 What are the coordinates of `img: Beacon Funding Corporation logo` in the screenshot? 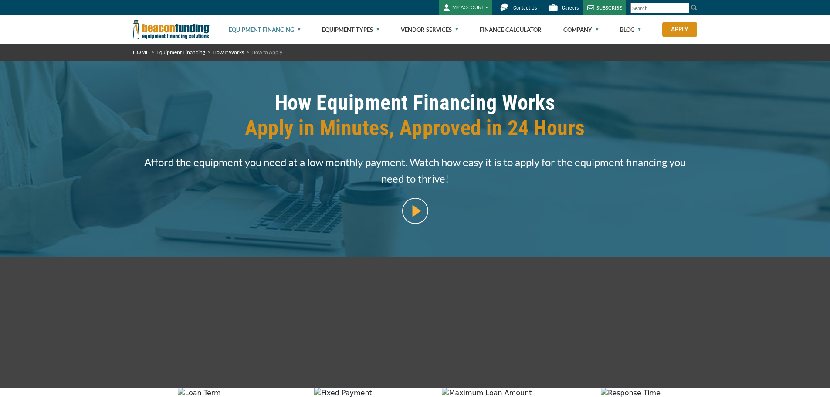 It's located at (172, 29).